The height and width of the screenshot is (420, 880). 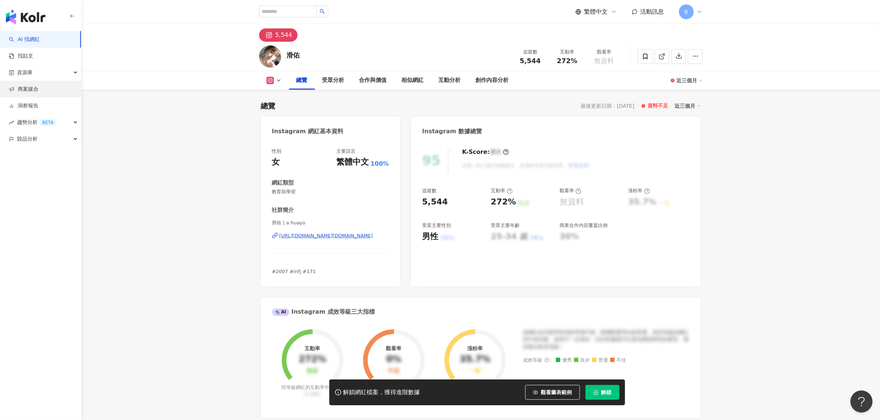 What do you see at coordinates (604, 61) in the screenshot?
I see `span: 無資料` at bounding box center [604, 61].